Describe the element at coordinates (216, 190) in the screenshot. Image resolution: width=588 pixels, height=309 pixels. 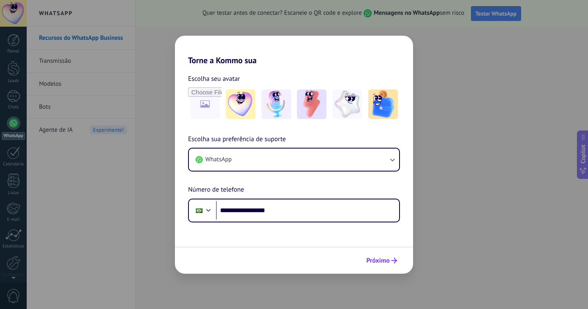
I see `span: Número de telefone` at that location.